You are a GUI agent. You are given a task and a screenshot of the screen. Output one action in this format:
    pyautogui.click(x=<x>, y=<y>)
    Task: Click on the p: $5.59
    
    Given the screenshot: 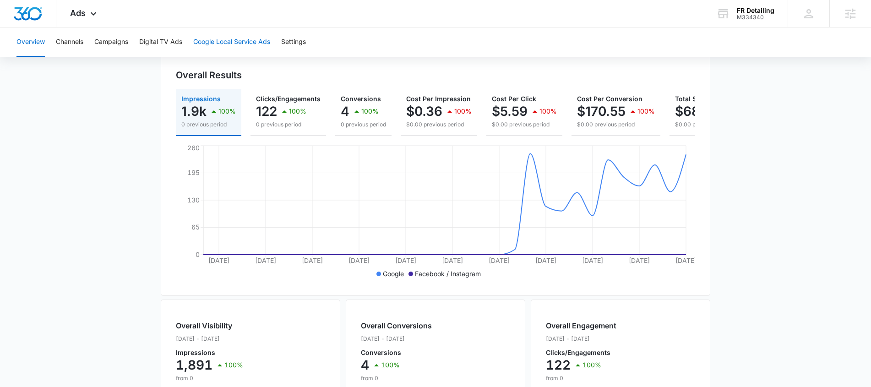 What is the action you would take?
    pyautogui.click(x=510, y=111)
    